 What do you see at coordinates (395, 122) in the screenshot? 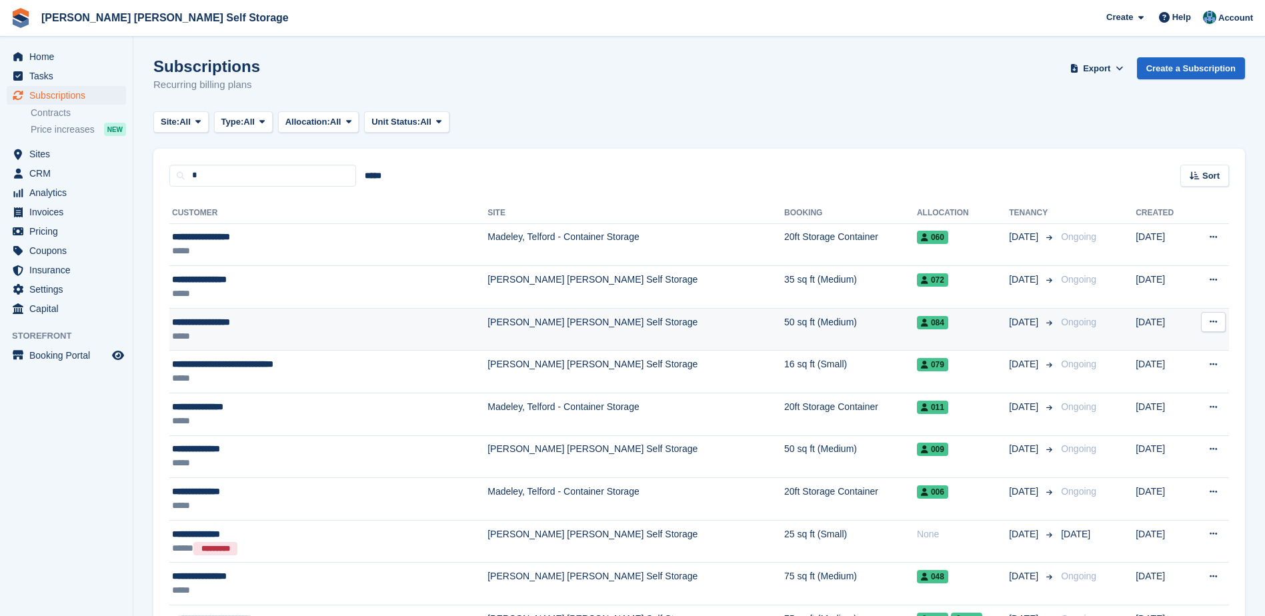
I see `span: Unit Status:` at bounding box center [395, 122].